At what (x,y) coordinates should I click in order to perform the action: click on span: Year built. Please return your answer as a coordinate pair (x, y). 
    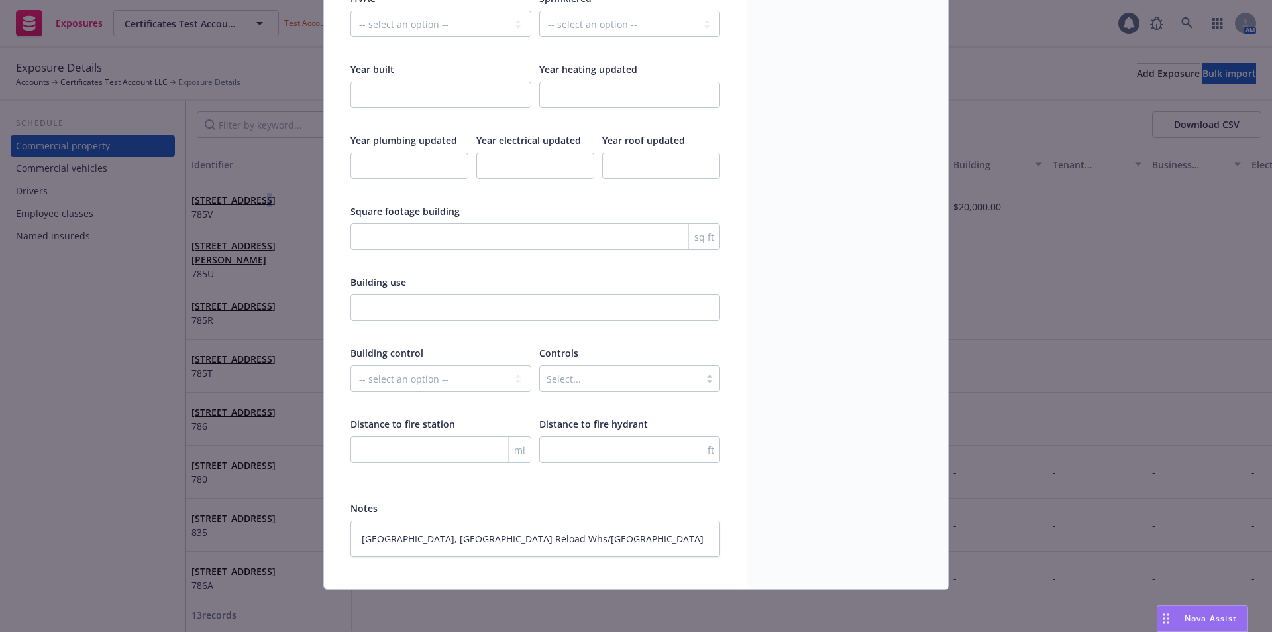
    Looking at the image, I should click on (372, 69).